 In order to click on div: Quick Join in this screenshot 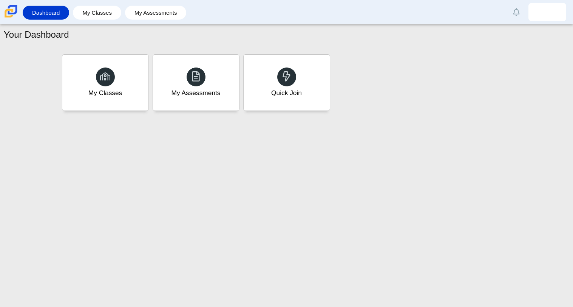, I will do `click(286, 93)`.